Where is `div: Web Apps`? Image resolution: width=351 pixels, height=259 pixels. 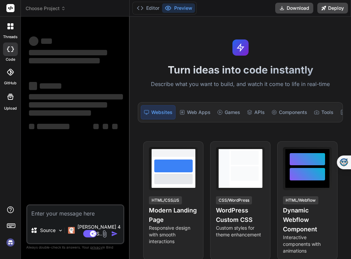
div: Web Apps is located at coordinates (195, 112).